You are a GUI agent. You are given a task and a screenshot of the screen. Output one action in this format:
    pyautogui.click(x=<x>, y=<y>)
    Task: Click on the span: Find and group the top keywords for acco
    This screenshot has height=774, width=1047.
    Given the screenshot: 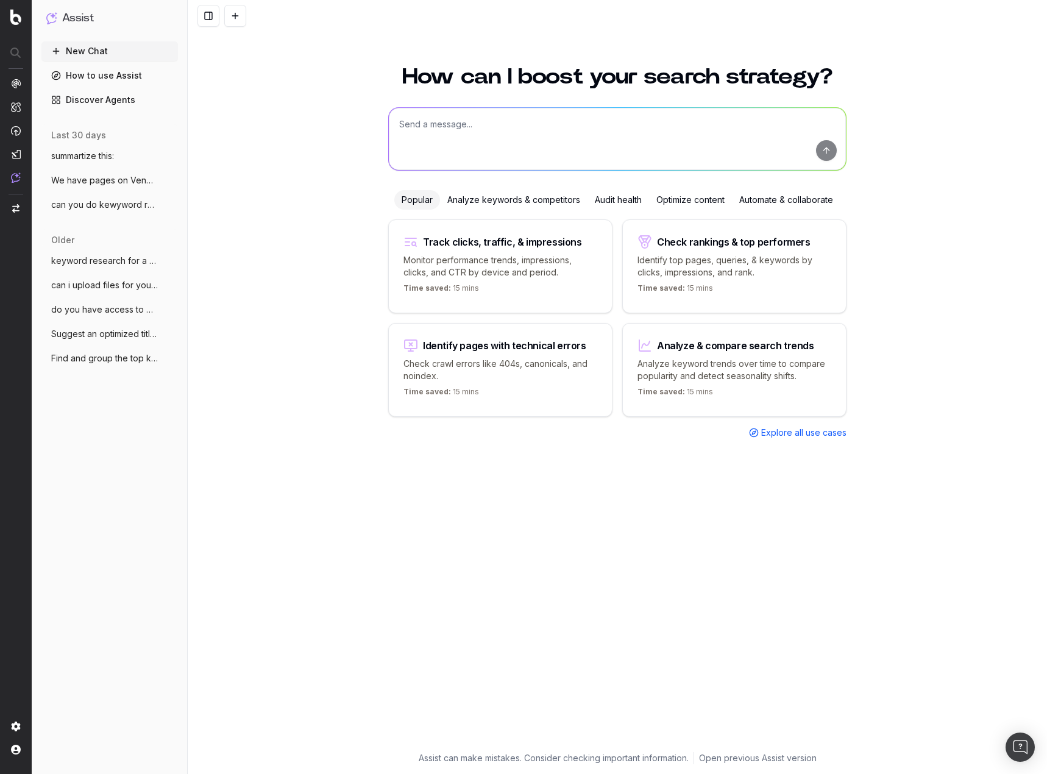 What is the action you would take?
    pyautogui.click(x=105, y=358)
    